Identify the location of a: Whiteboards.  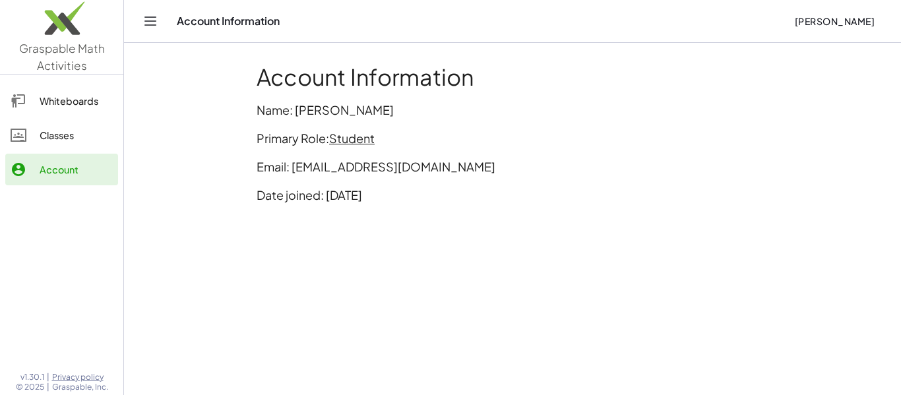
(61, 101).